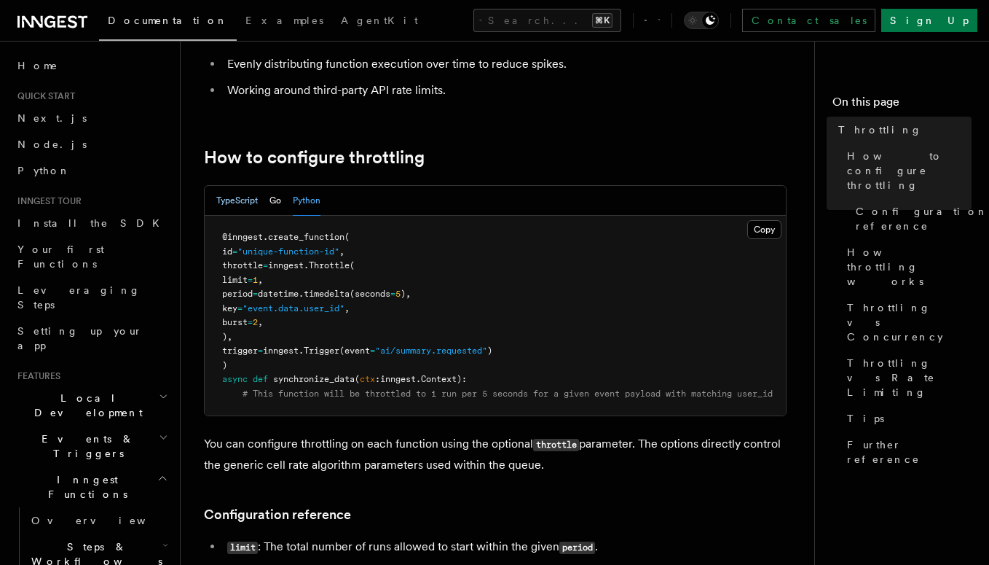 Image resolution: width=989 pixels, height=565 pixels. I want to click on code: period, so click(577, 547).